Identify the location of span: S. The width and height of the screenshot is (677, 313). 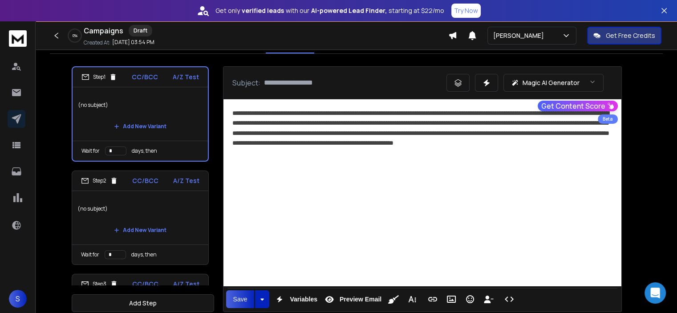
(18, 299).